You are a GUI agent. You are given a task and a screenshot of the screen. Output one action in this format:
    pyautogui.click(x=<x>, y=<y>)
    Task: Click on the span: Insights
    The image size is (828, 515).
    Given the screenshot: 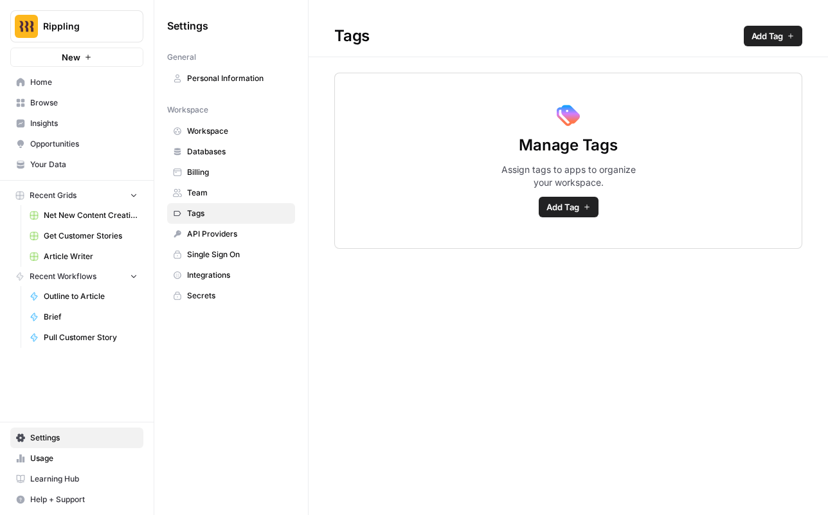 What is the action you would take?
    pyautogui.click(x=84, y=123)
    